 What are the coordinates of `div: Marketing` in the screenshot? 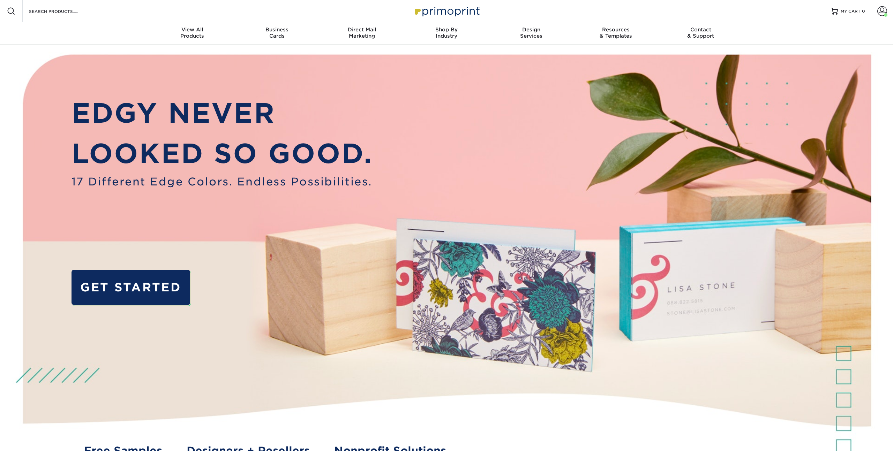 It's located at (362, 33).